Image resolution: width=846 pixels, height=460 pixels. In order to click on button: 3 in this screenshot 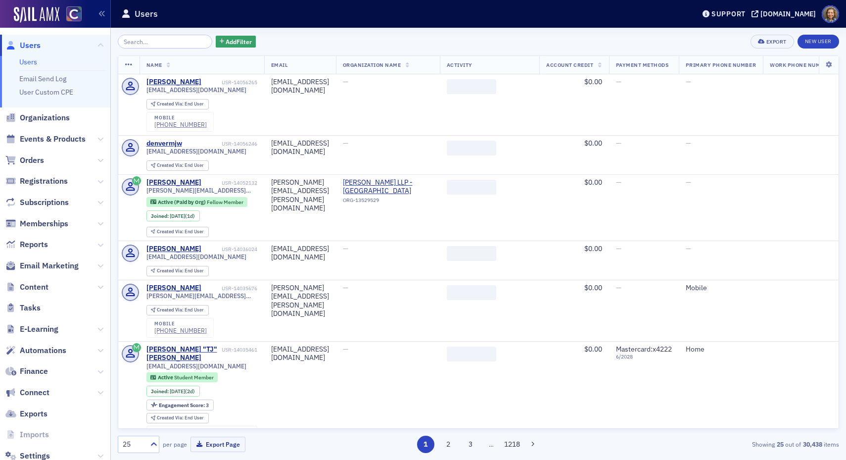, I will do `click(471, 444)`.